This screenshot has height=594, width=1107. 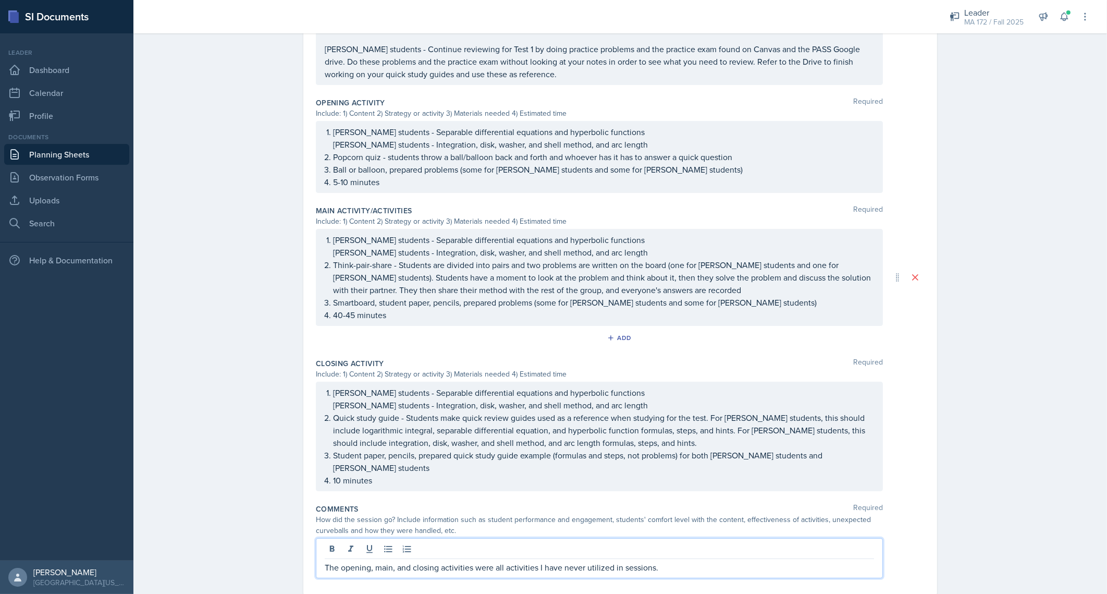 What do you see at coordinates (620, 338) in the screenshot?
I see `button: Add` at bounding box center [620, 338].